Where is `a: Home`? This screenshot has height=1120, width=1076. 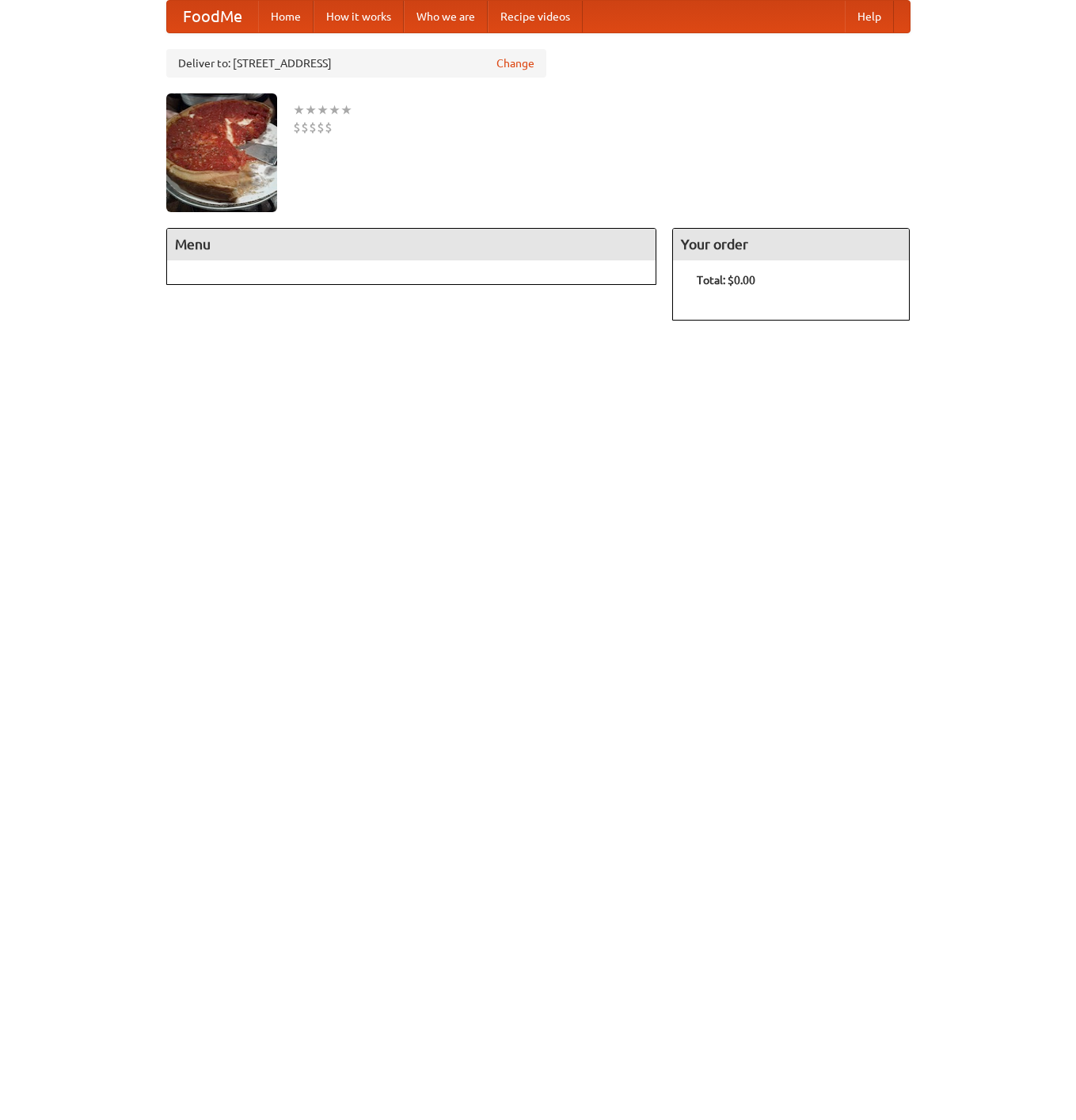 a: Home is located at coordinates (285, 16).